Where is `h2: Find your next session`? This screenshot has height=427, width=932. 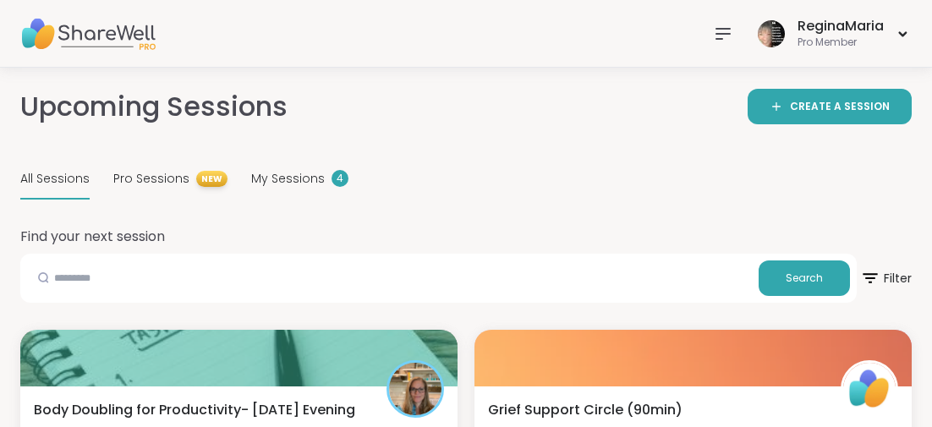
h2: Find your next session is located at coordinates (92, 237).